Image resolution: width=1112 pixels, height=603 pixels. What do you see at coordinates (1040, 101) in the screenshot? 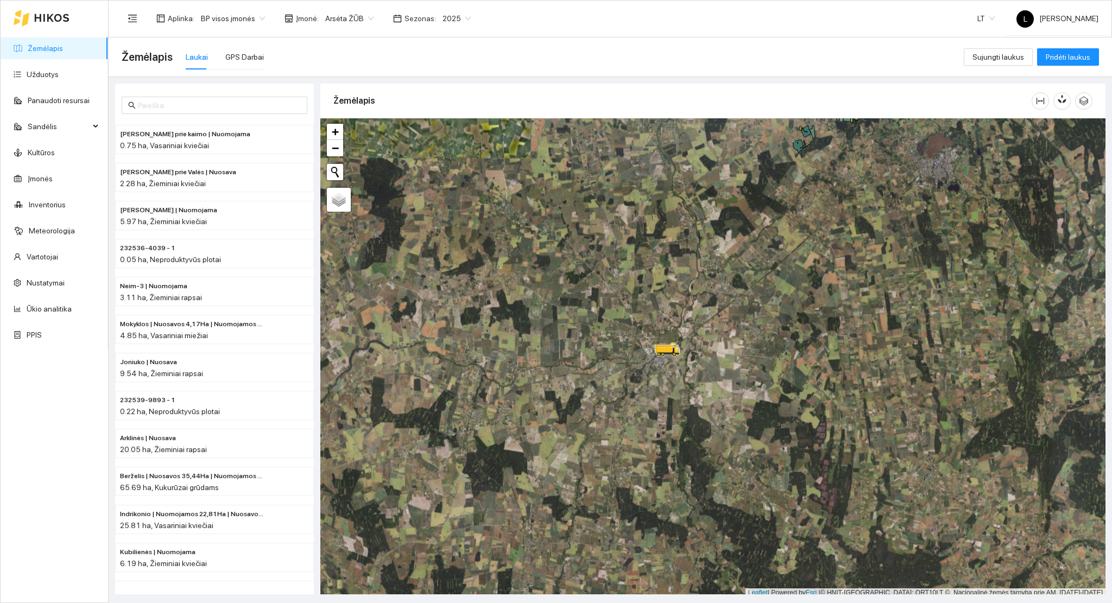
I see `button: column-width` at bounding box center [1040, 101].